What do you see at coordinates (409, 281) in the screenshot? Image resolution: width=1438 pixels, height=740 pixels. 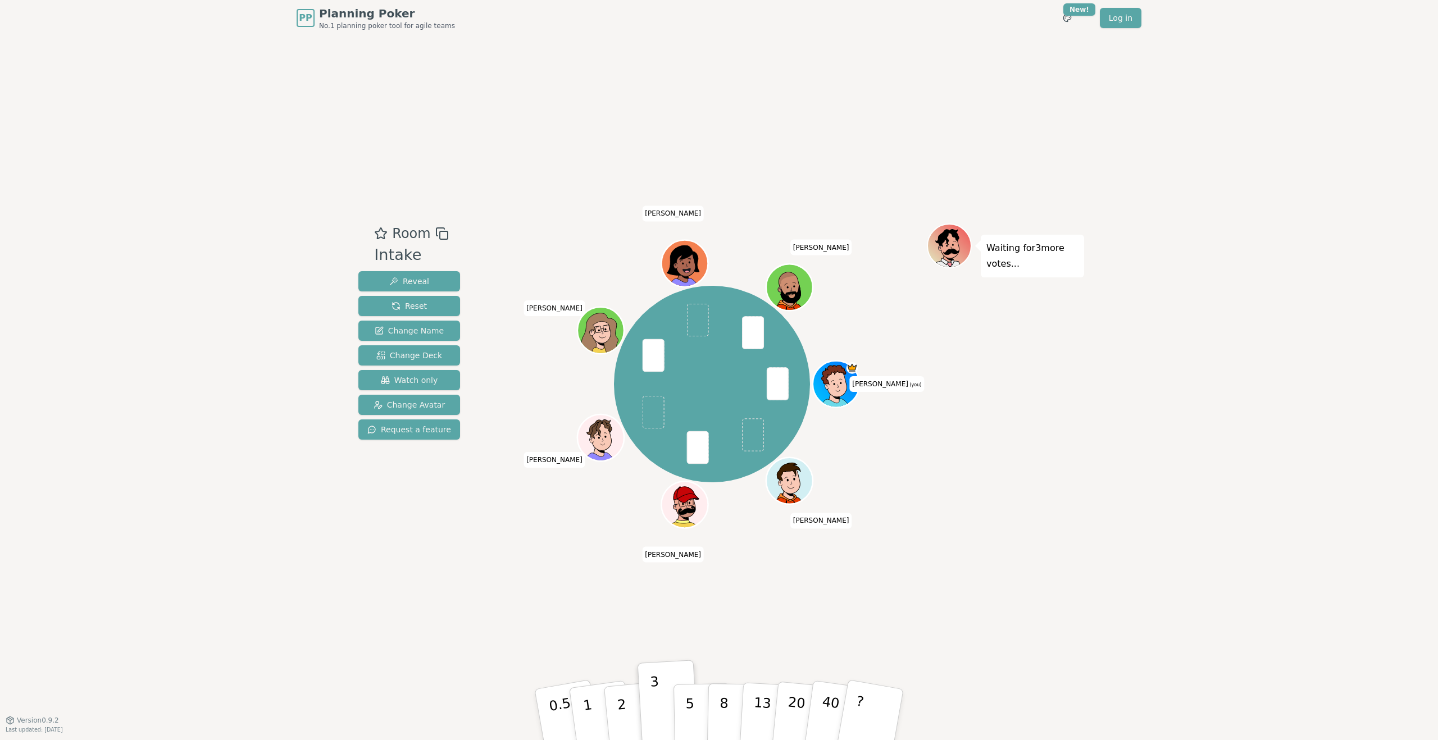 I see `span: Reveal` at bounding box center [409, 281].